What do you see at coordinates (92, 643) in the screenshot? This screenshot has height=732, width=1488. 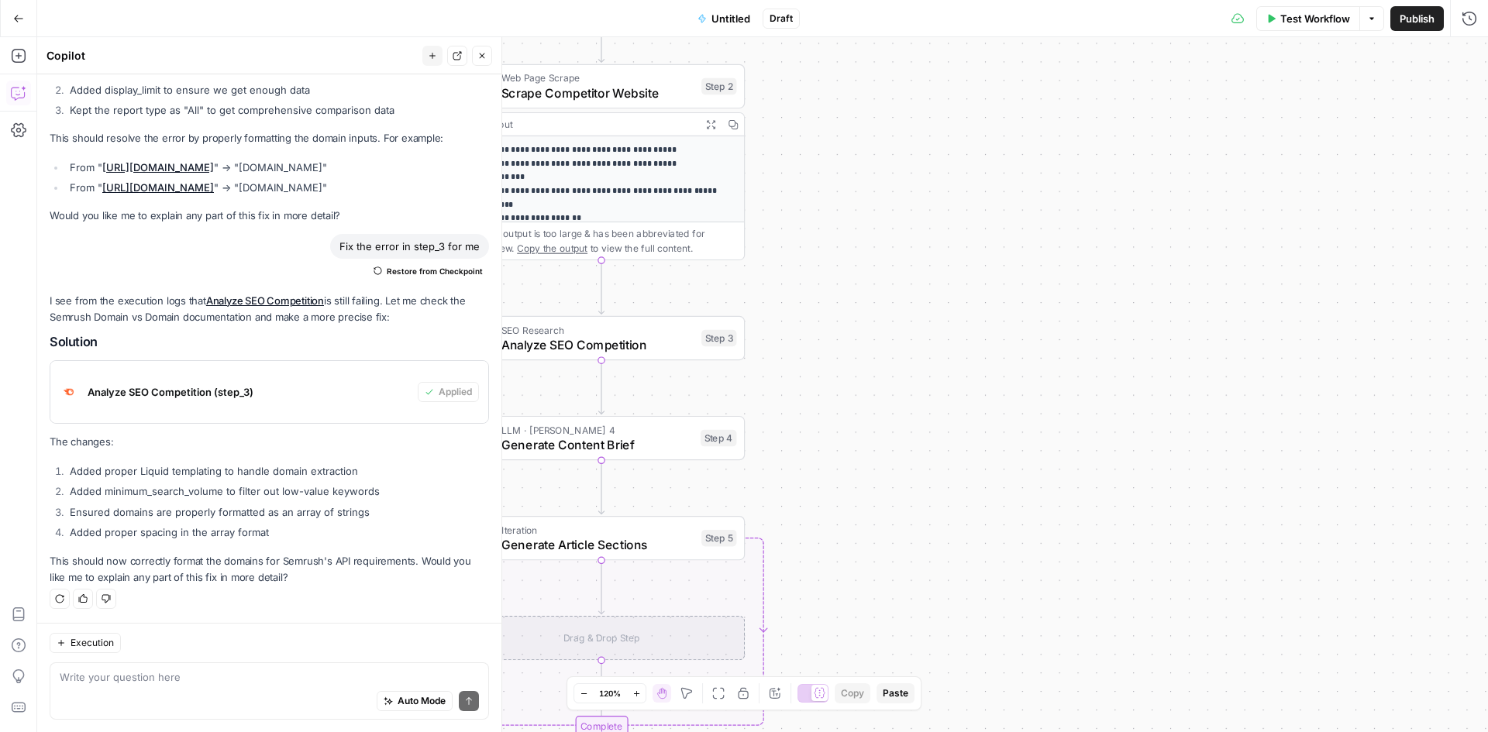 I see `span: Execution` at bounding box center [92, 643].